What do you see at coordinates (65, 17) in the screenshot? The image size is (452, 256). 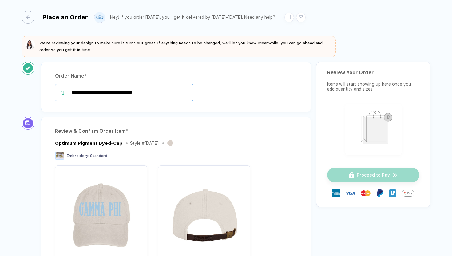 I see `div: Place an Order` at bounding box center [65, 17].